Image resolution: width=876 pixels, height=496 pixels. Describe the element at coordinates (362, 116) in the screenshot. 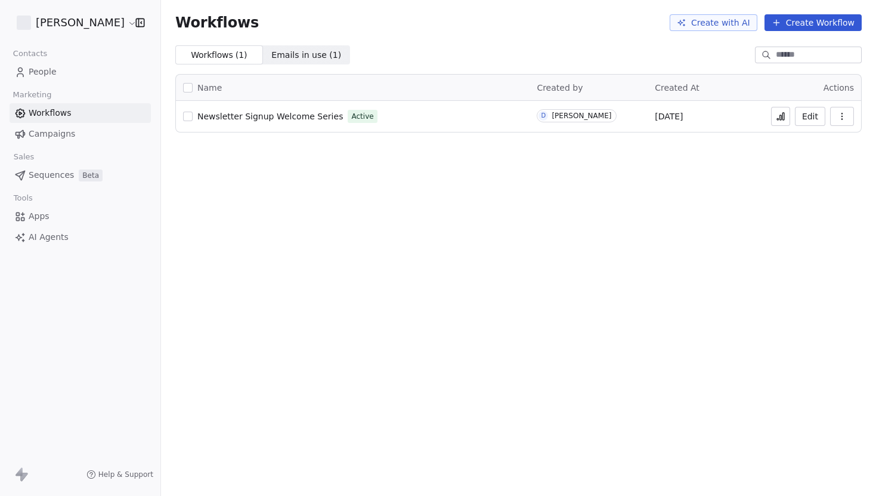

I see `span: Active` at that location.